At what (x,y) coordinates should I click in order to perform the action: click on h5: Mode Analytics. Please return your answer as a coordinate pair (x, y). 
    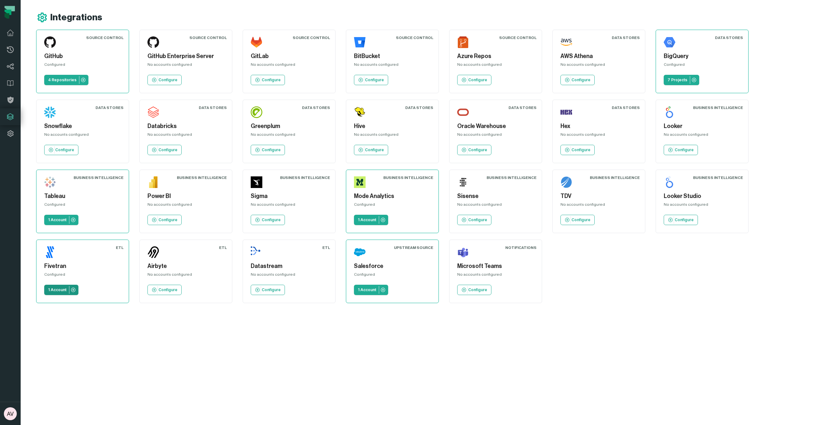
    Looking at the image, I should click on (392, 196).